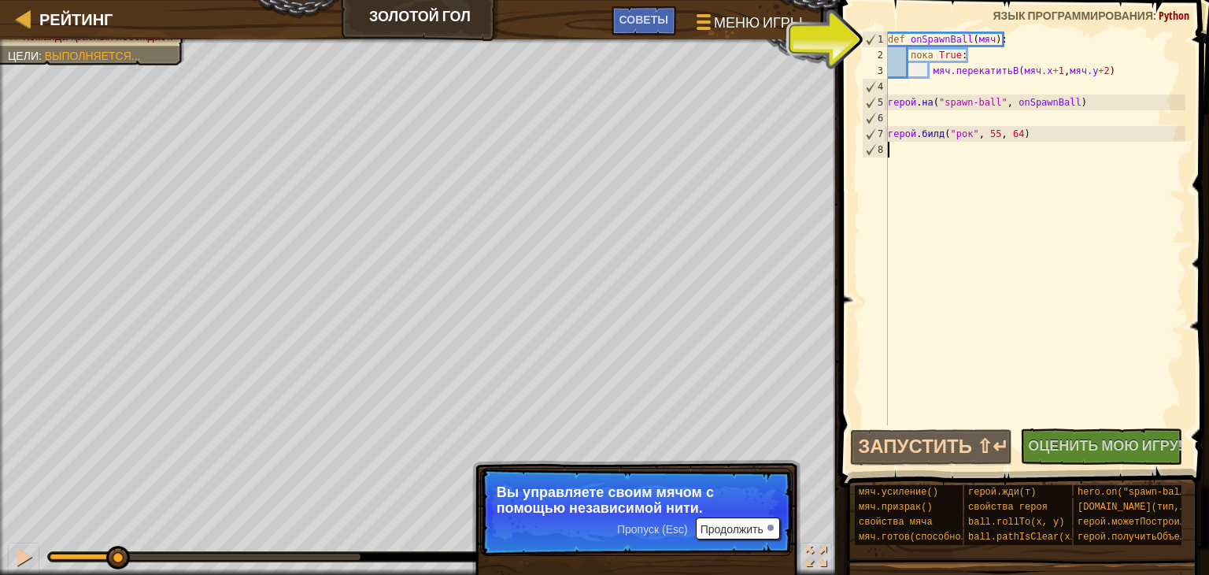 The width and height of the screenshot is (1209, 575). Describe the element at coordinates (24, 558) in the screenshot. I see `button: Ctrl + P: Pause` at that location.